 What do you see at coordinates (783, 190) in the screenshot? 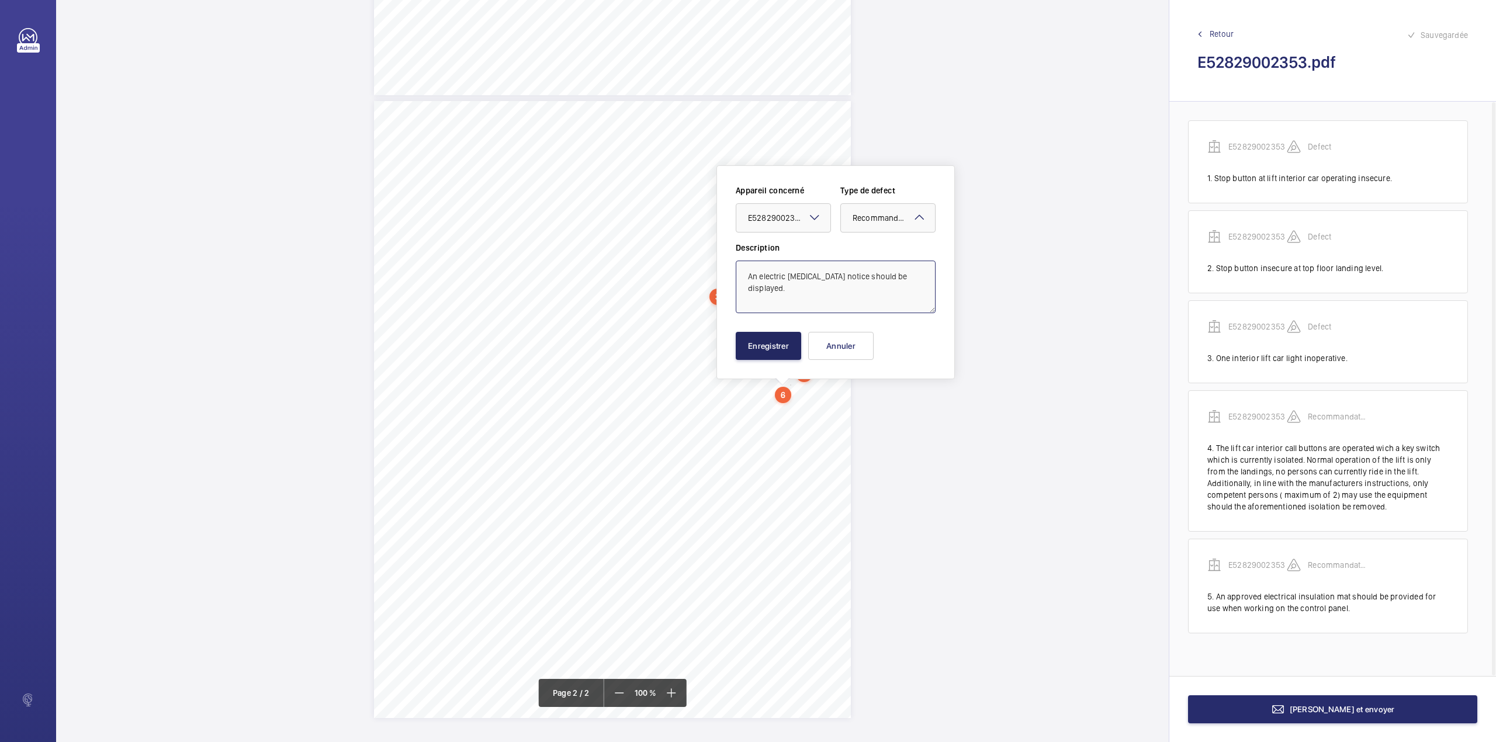
I see `label: Appareil concerné` at bounding box center [783, 190].